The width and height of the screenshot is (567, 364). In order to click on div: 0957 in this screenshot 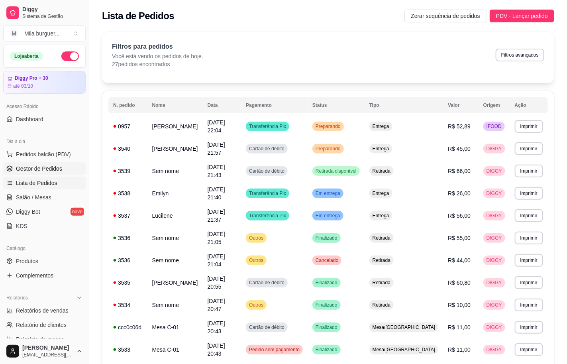, I will do `click(128, 126)`.